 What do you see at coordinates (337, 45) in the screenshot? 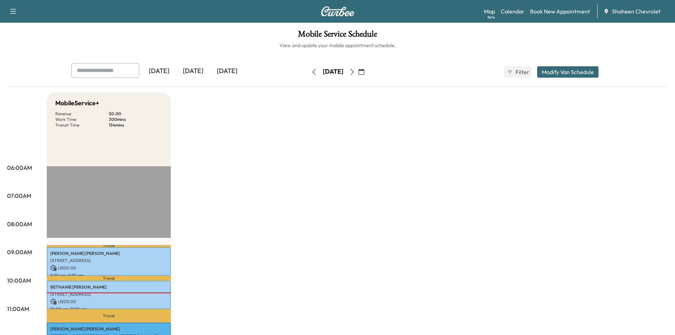
I see `h6: View and update your mobile appointment schedule.` at bounding box center [337, 45].